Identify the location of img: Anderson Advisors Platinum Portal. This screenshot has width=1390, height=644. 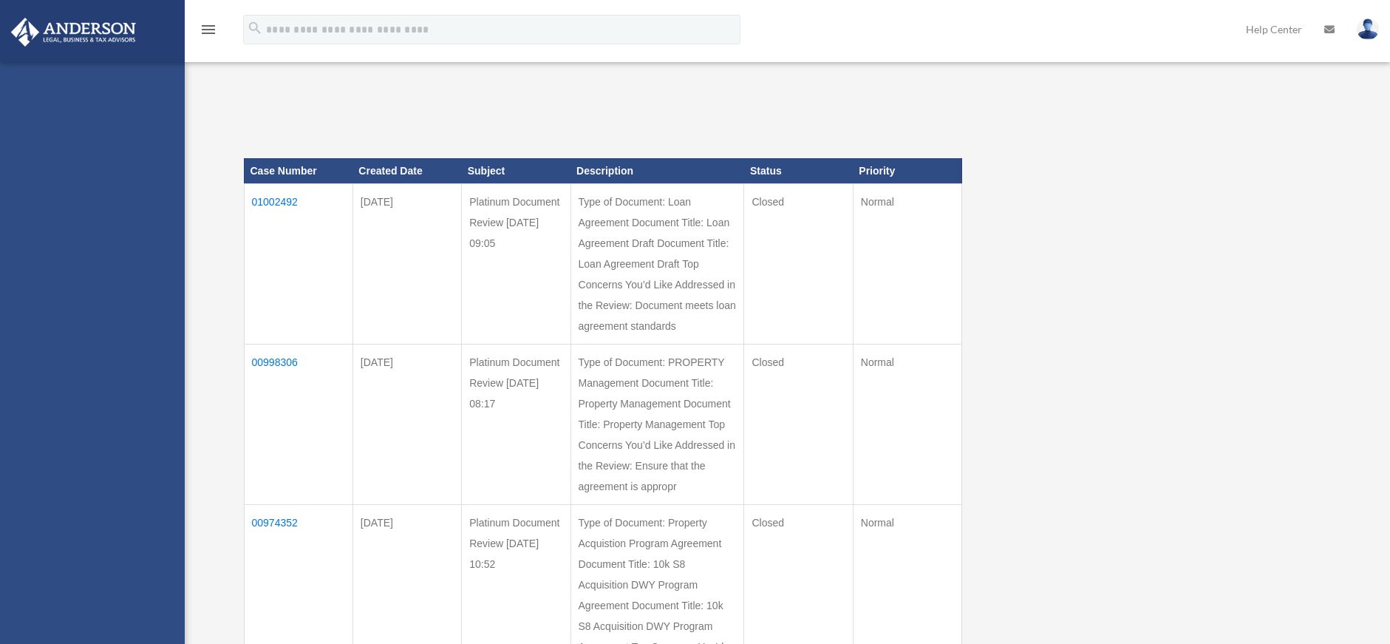
(73, 32).